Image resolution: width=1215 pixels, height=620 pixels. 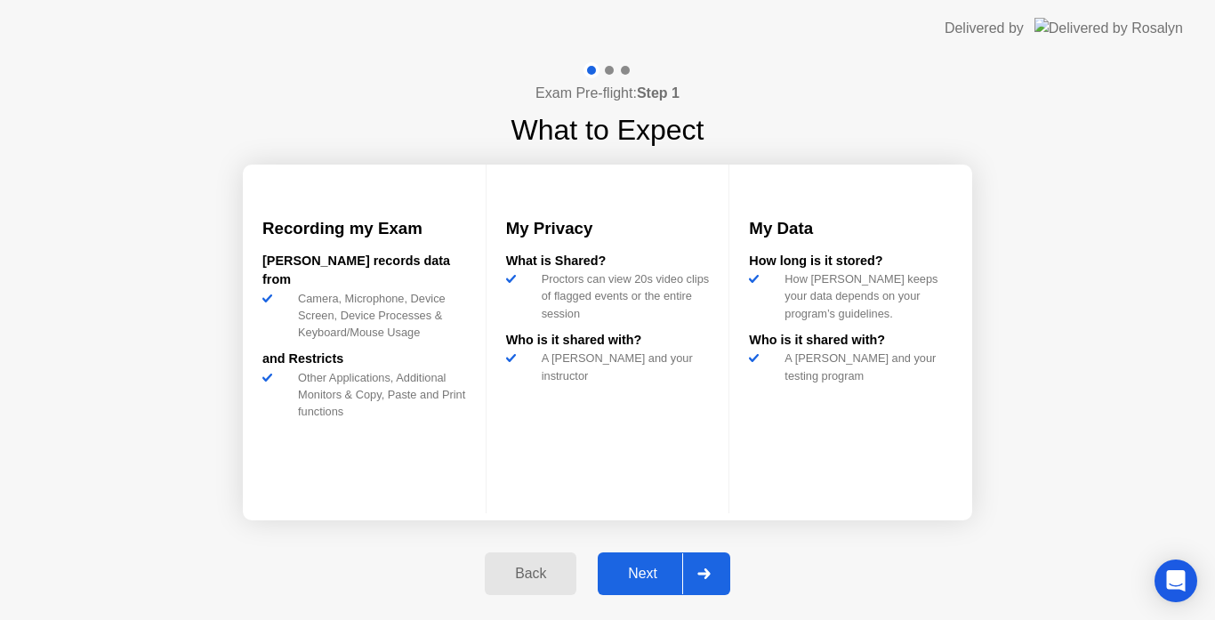 I want to click on div: What is Shared?, so click(x=607, y=261).